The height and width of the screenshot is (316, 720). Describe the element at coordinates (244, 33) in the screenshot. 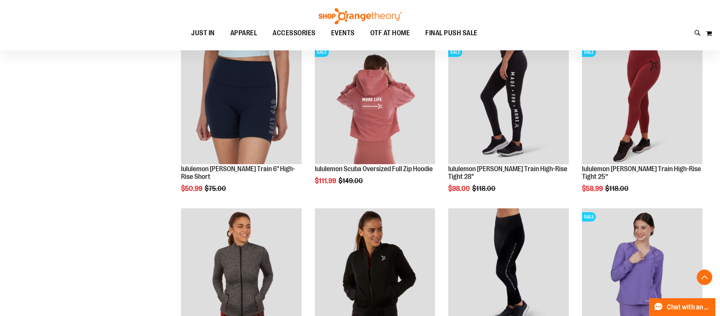

I see `a: APPAREL` at that location.